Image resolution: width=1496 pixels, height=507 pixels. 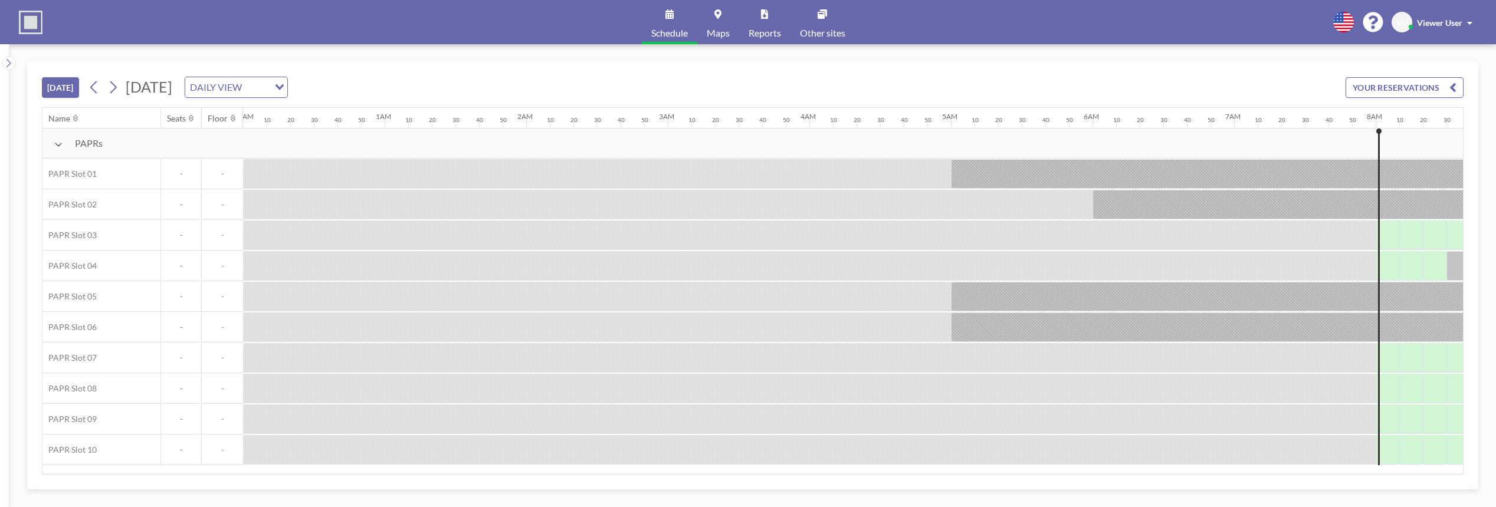 I want to click on button: YOUR RESERVATIONS, so click(x=1404, y=87).